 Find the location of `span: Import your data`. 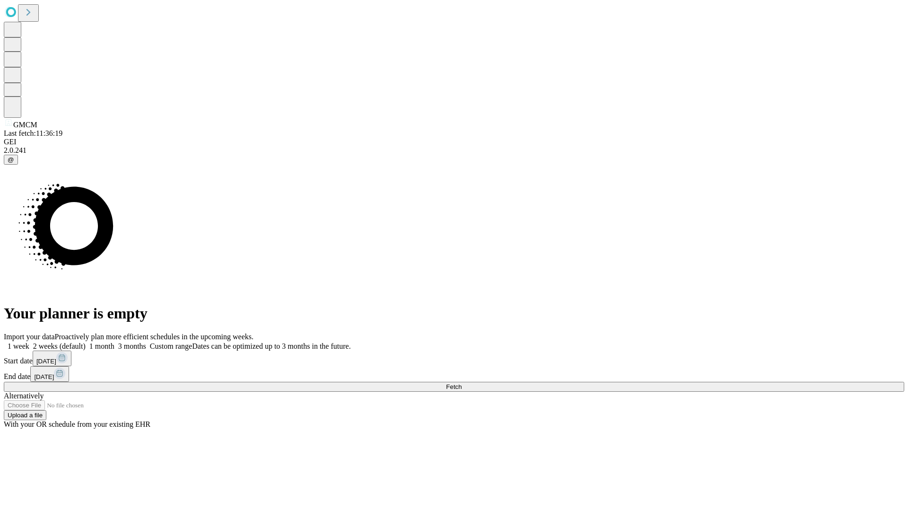

span: Import your data is located at coordinates (29, 336).